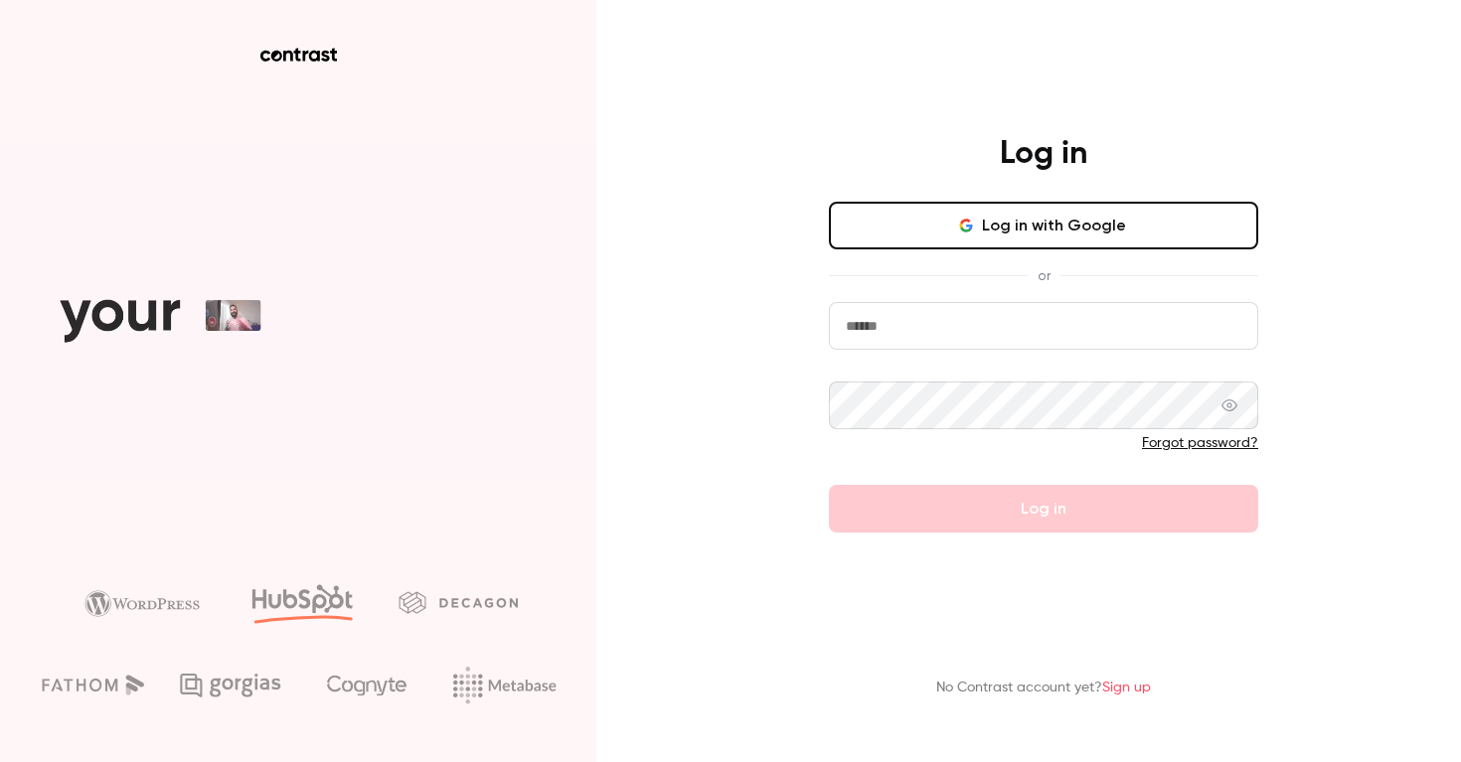  I want to click on img: decagon, so click(458, 602).